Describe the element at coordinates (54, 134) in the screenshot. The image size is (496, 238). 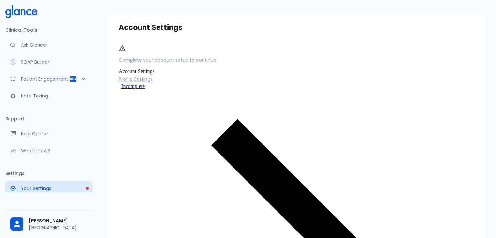
I see `p: Help Center` at that location.